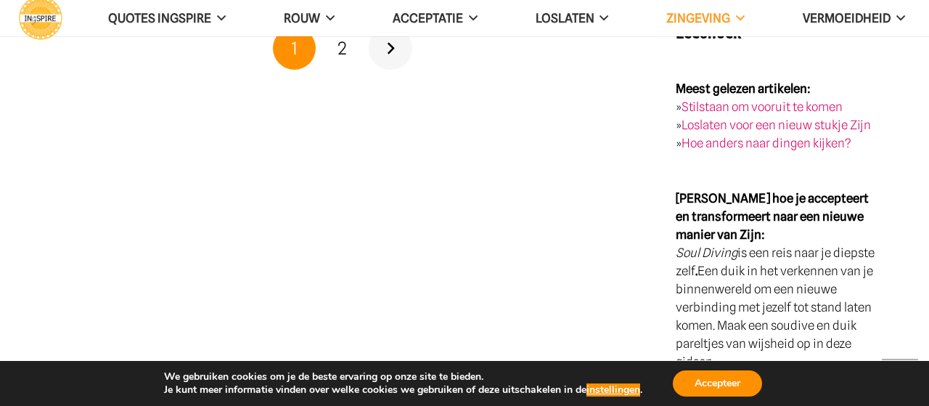 Image resolution: width=929 pixels, height=406 pixels. I want to click on span: 1, so click(294, 48).